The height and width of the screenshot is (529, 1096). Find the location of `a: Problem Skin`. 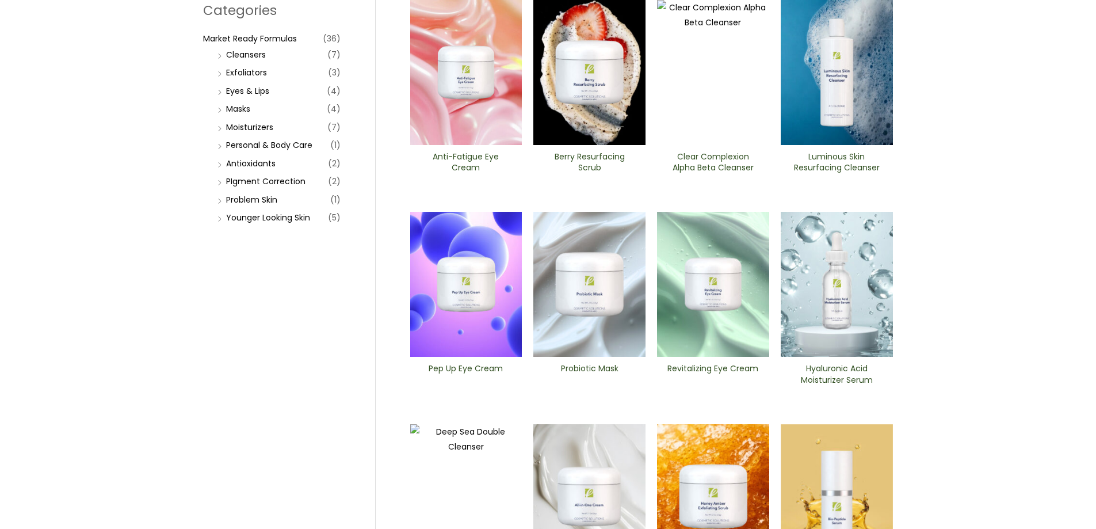

a: Problem Skin is located at coordinates (251, 200).